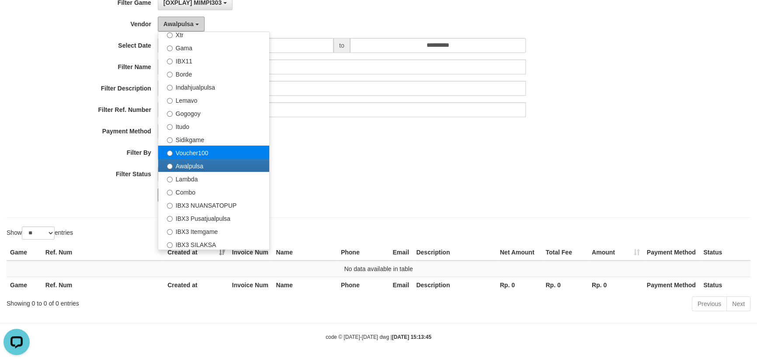  What do you see at coordinates (158, 301) in the screenshot?
I see `div: Showing 0 to 0 of 0 entries` at bounding box center [158, 301].